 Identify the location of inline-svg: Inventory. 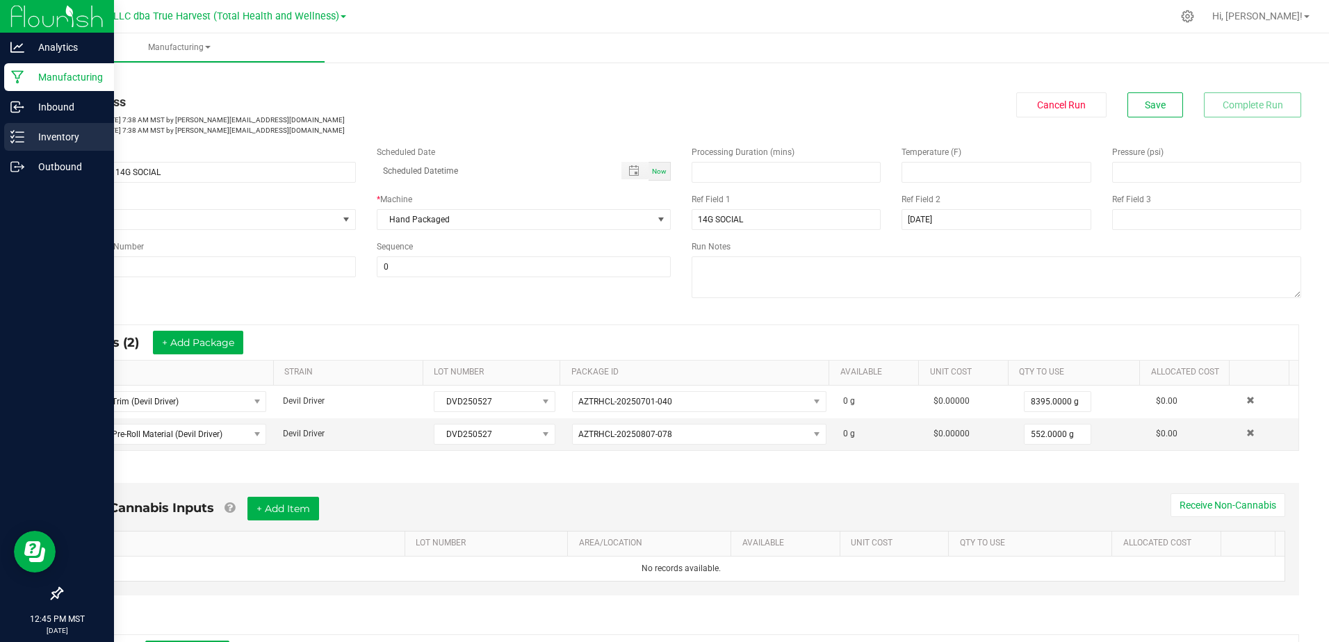
(17, 137).